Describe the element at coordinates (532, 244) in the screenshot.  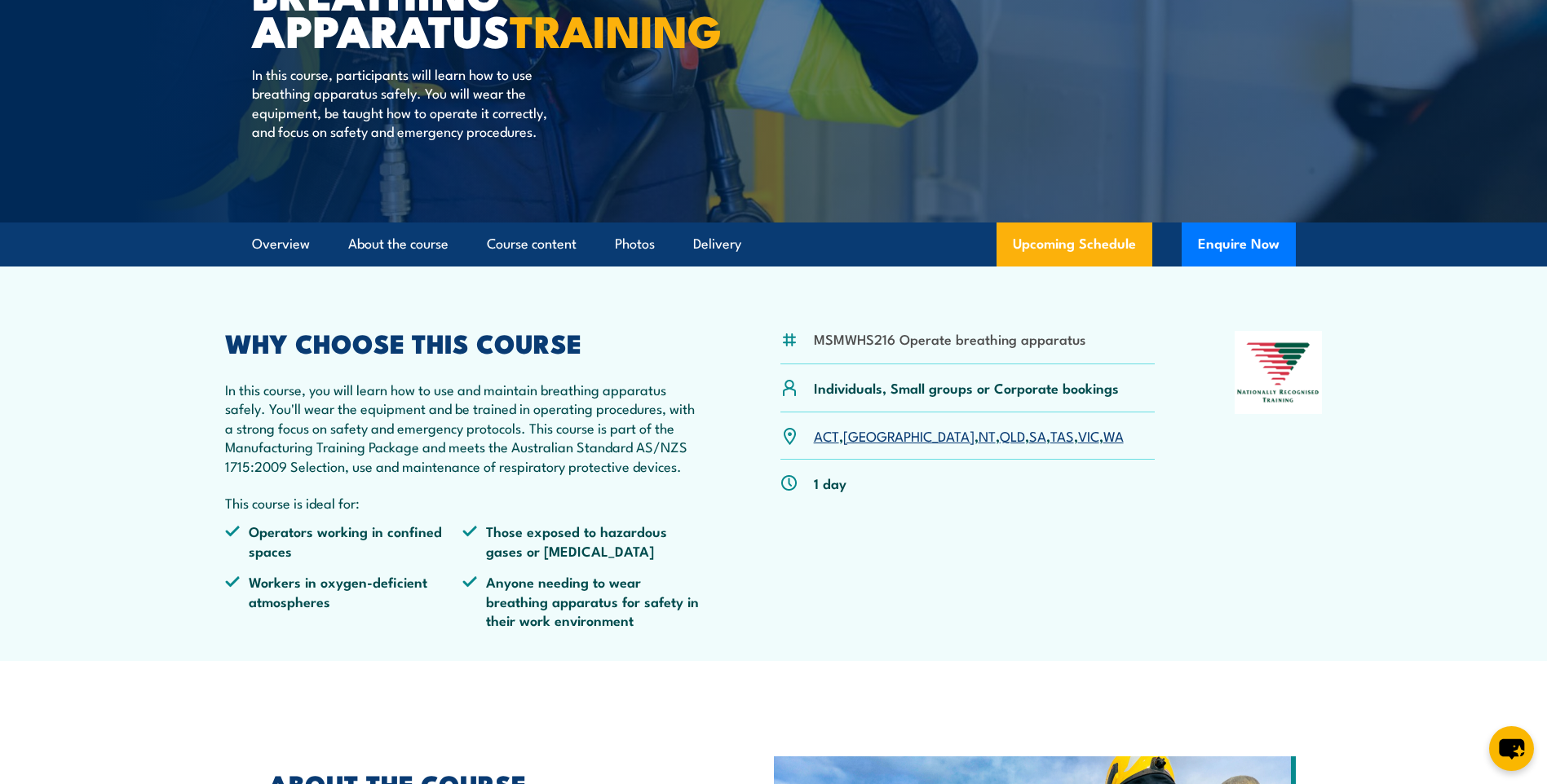
I see `a: Course content` at that location.